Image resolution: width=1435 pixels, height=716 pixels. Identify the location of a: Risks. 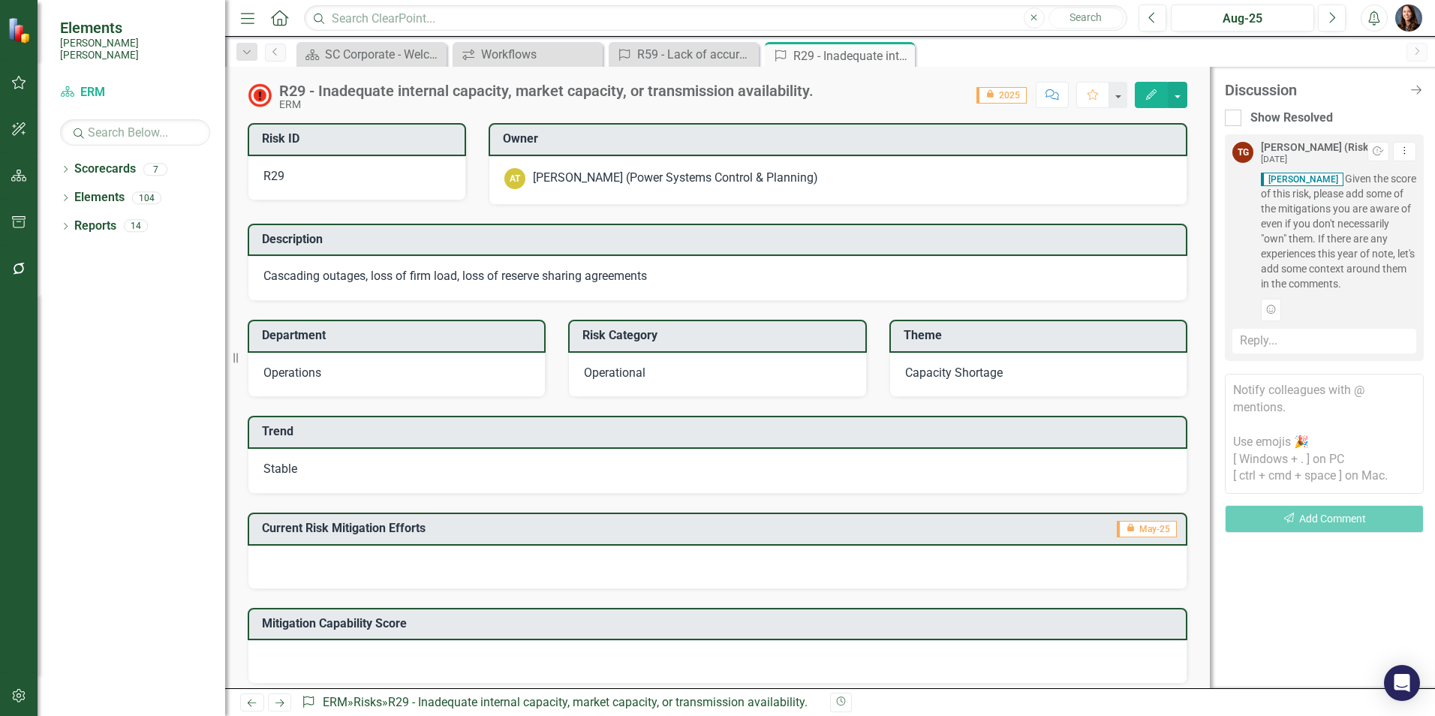
(368, 702).